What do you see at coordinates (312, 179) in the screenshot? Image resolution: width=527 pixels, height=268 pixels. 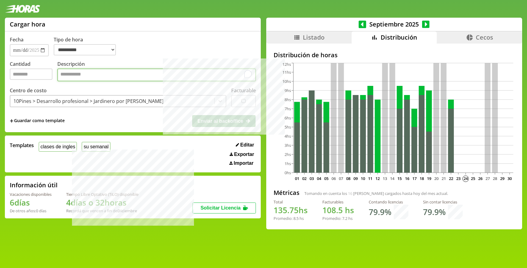 I see `text: 03` at bounding box center [312, 179].